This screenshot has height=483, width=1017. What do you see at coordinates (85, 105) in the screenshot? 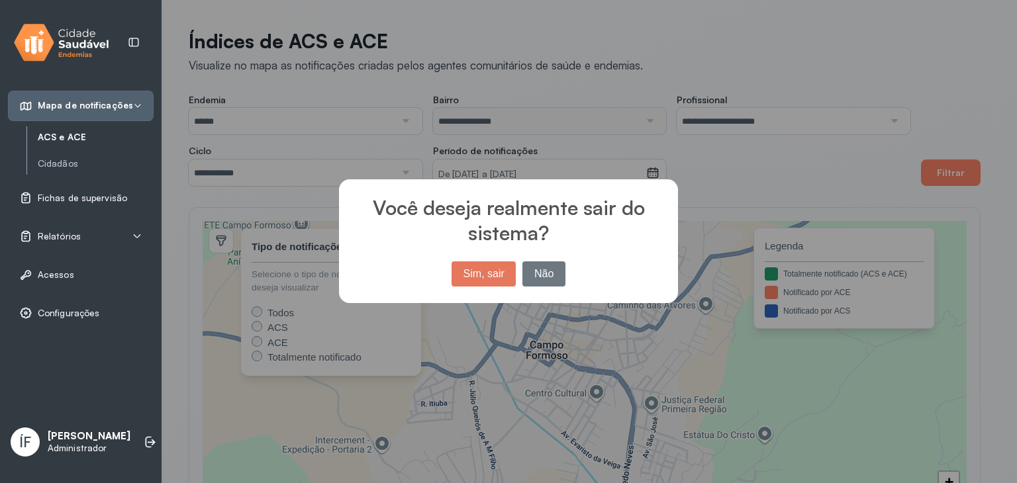
I see `span: Mapa de notificações` at bounding box center [85, 105].